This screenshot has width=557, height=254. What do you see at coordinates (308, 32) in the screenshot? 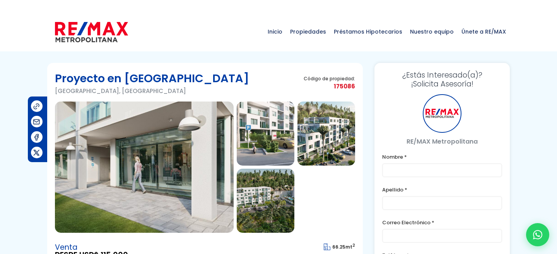
I see `span: Propiedades` at bounding box center [308, 32].